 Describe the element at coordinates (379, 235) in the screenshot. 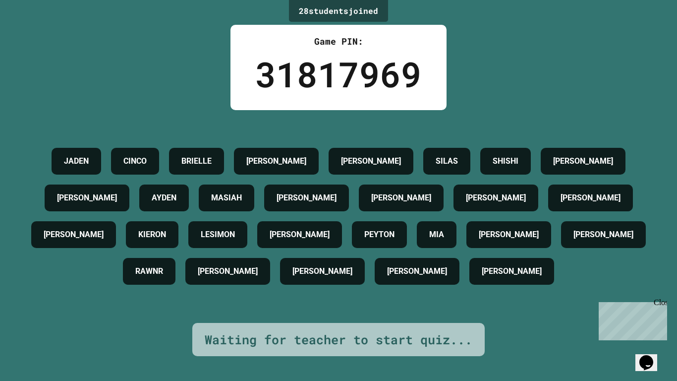

I see `h4: PEYTON` at that location.